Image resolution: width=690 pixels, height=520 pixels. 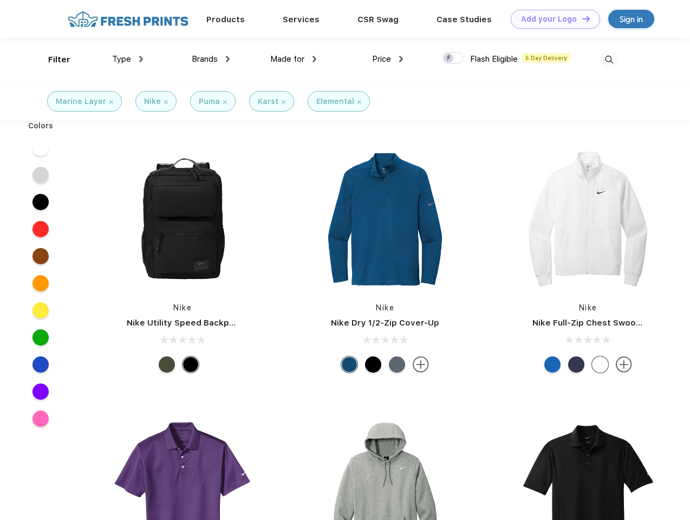 What do you see at coordinates (152, 101) in the screenshot?
I see `div: Nike` at bounding box center [152, 101].